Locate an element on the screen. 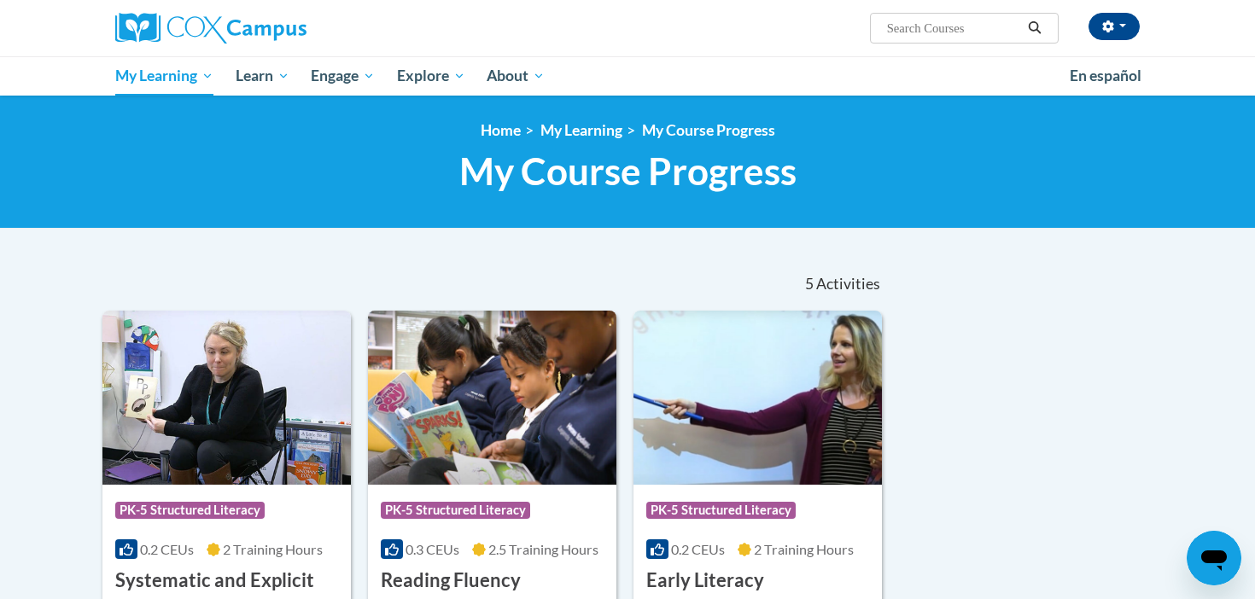 The width and height of the screenshot is (1255, 599). span: My Learning is located at coordinates (164, 76).